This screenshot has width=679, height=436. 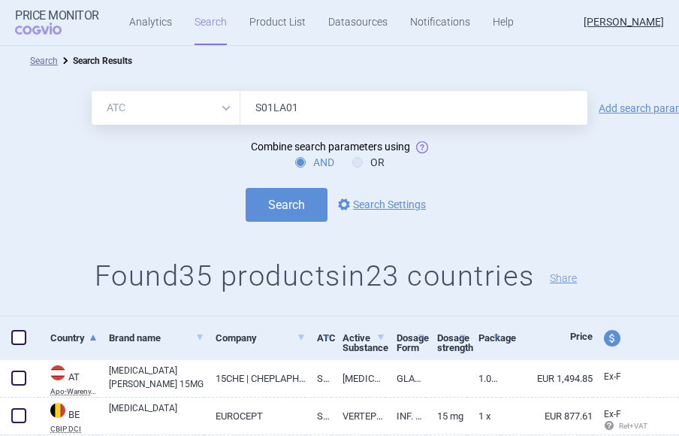 What do you see at coordinates (255, 378) in the screenshot?
I see `a: 15CHE | CHEPLAPHARM ARZNEIMITTEL` at bounding box center [255, 378].